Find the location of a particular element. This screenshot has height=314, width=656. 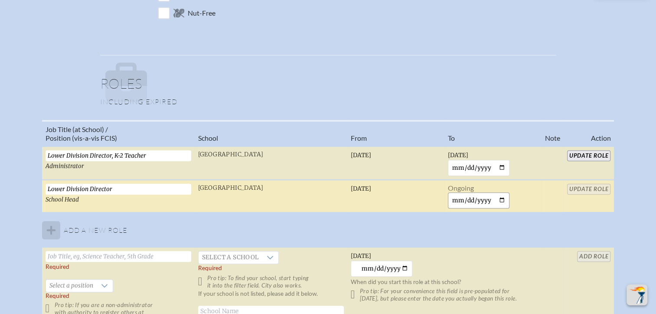

span: Administrator is located at coordinates (65, 166).